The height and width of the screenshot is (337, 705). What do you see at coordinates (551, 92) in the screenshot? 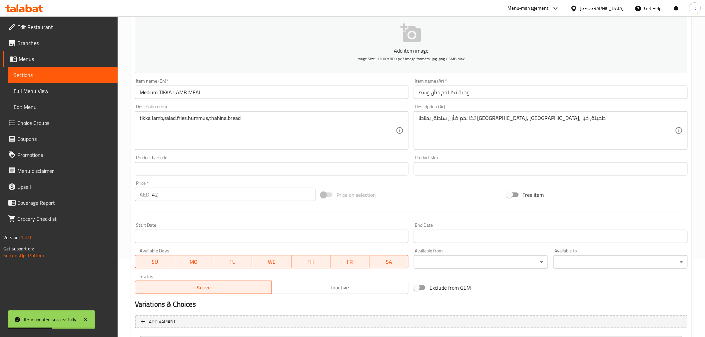
I see `input: Enter name Ar` at bounding box center [551, 92].